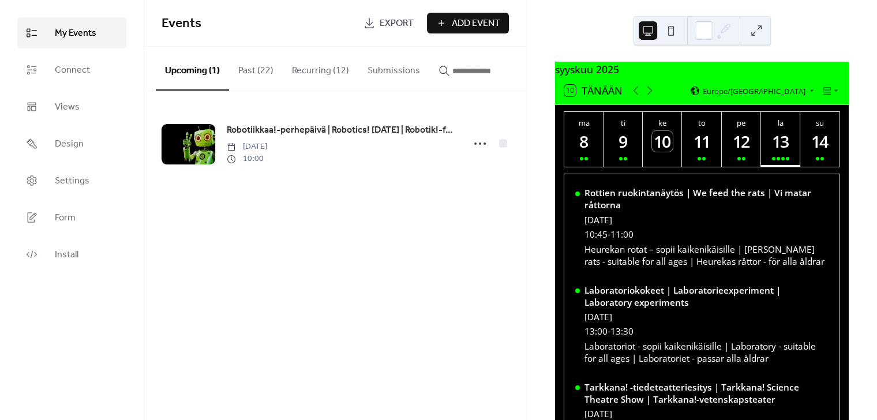 The width and height of the screenshot is (877, 420). I want to click on a: Export, so click(389, 23).